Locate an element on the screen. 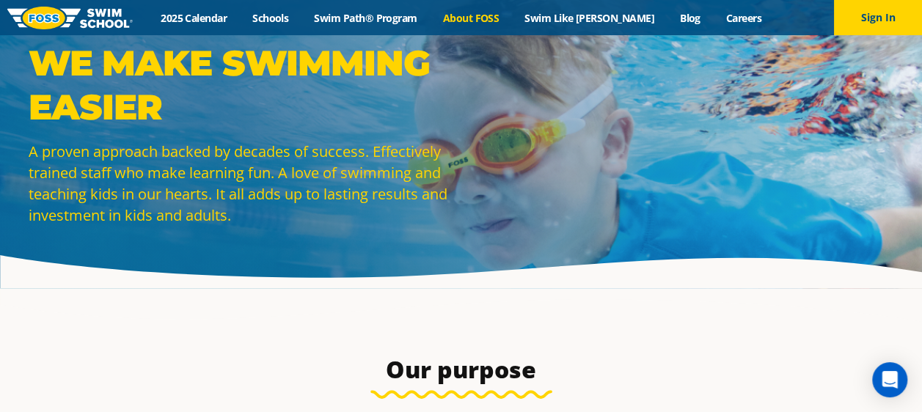 Image resolution: width=922 pixels, height=412 pixels. a: Careers is located at coordinates (743, 18).